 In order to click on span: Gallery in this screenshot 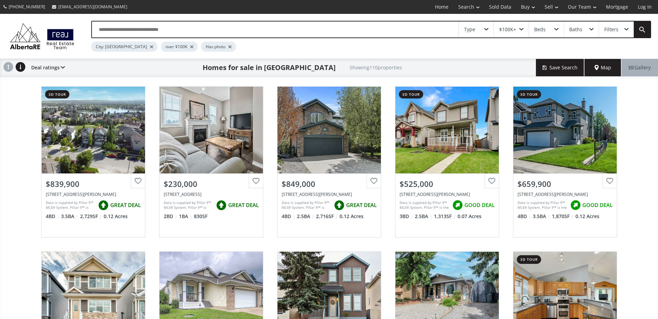, I will do `click(639, 68)`.